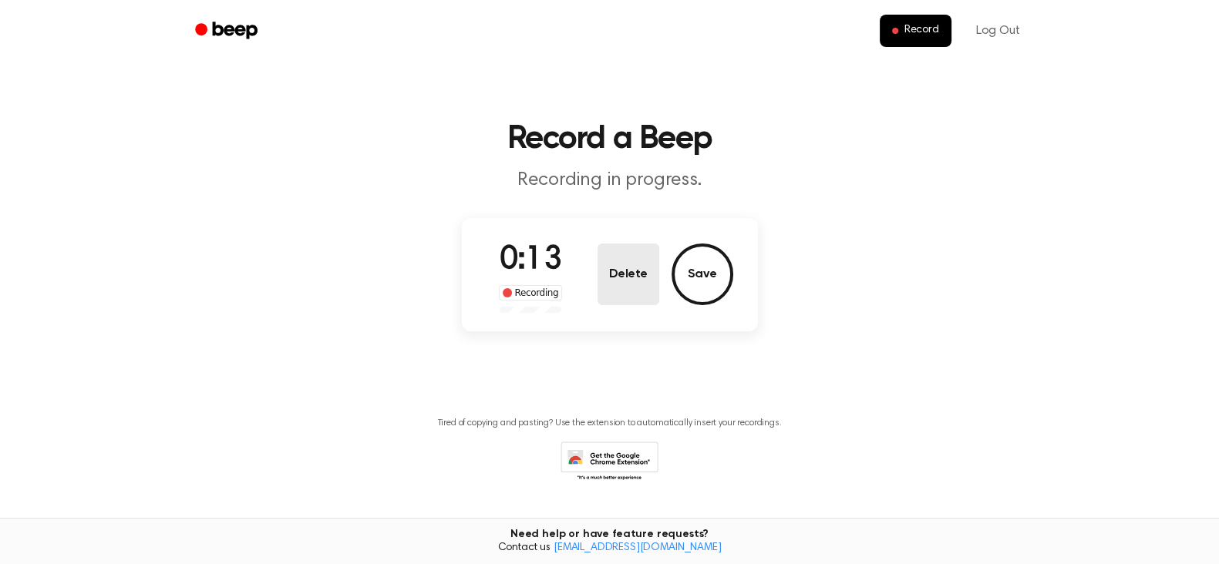 The height and width of the screenshot is (564, 1219). I want to click on p: Recording in progress., so click(610, 180).